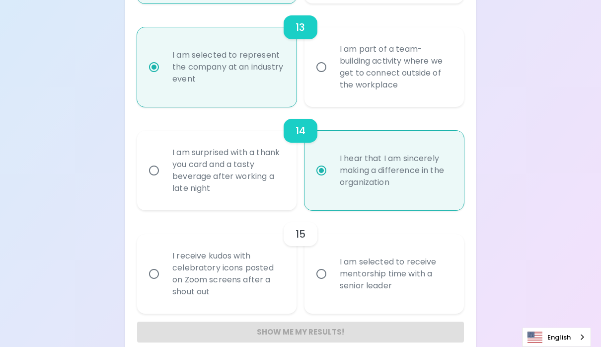  What do you see at coordinates (556, 337) in the screenshot?
I see `div: Language` at bounding box center [556, 337].